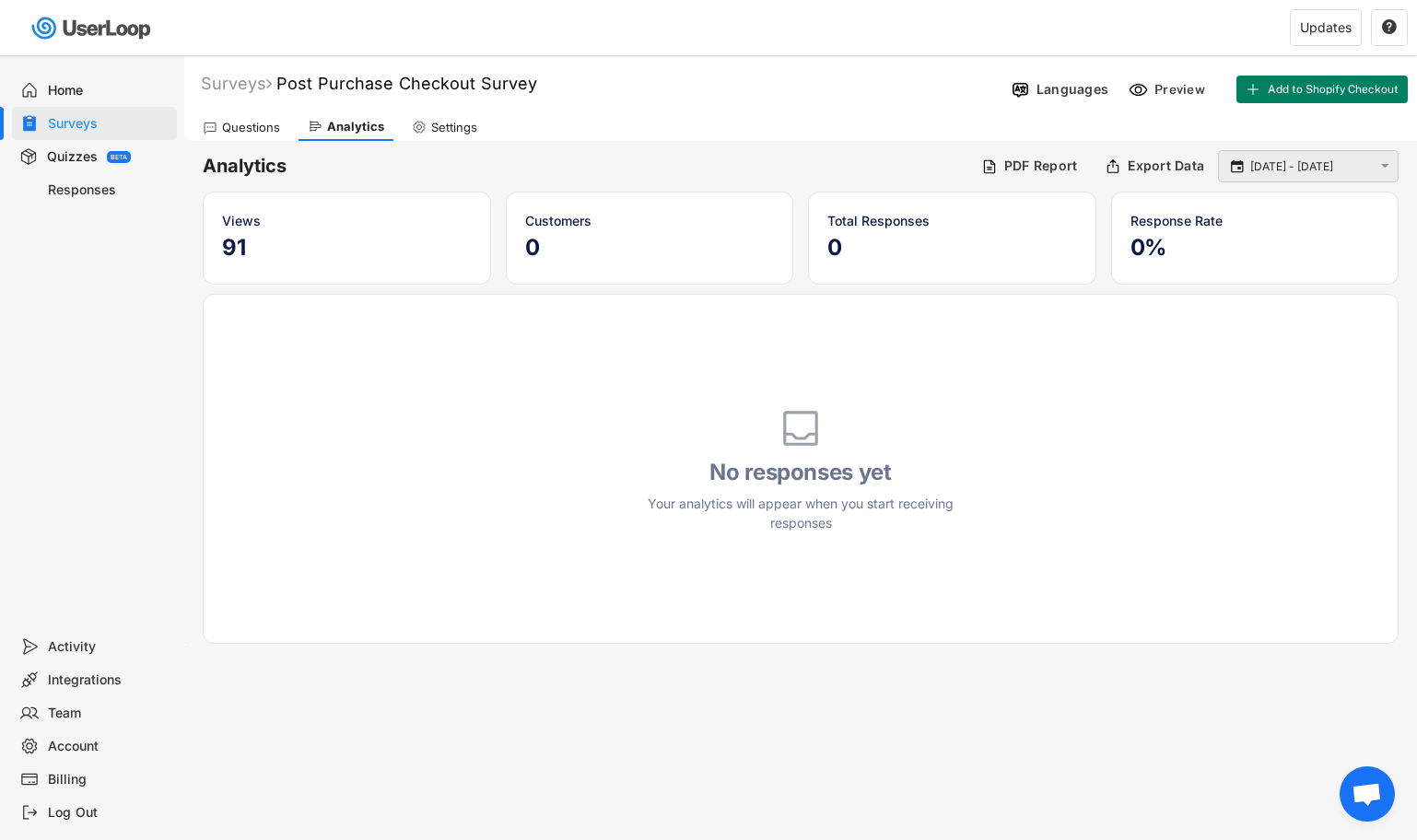  I want to click on font: Post Purchase Checkout Survey, so click(406, 83).